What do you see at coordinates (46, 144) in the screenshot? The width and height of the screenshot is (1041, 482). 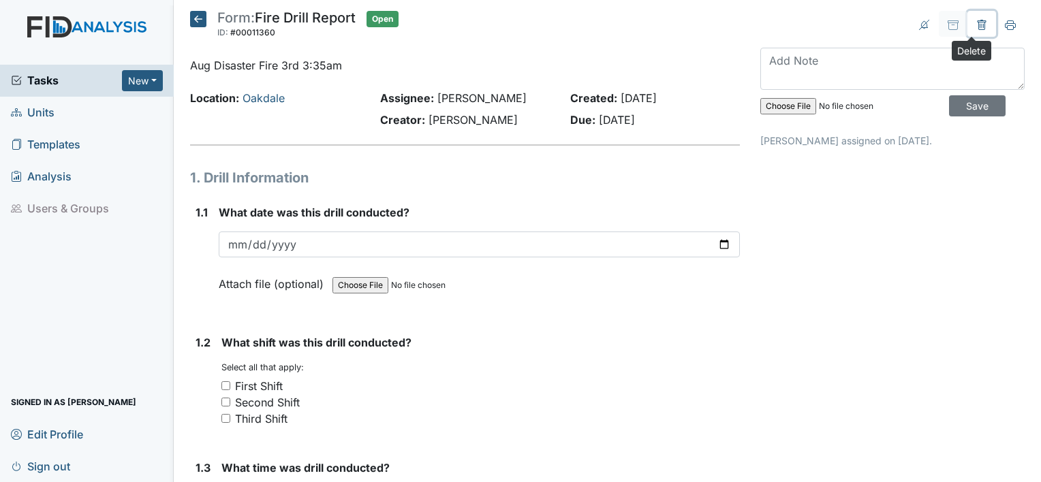 I see `span: Templates` at bounding box center [46, 144].